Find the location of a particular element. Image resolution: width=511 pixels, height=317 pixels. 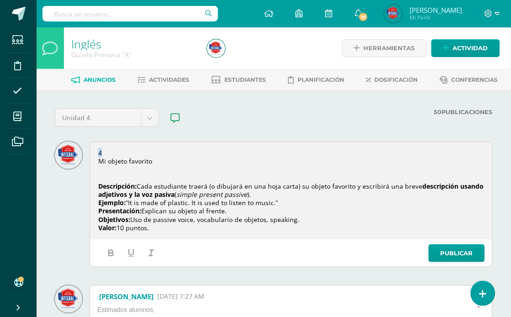

span: 16 is located at coordinates (363, 17).